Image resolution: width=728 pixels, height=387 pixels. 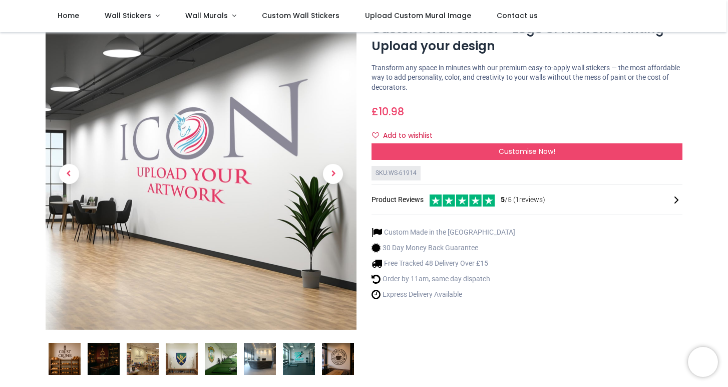 I want to click on p: Transform any space in minutes with our premium easy-to-apply wall stickers — the most affordable..., so click(x=527, y=78).